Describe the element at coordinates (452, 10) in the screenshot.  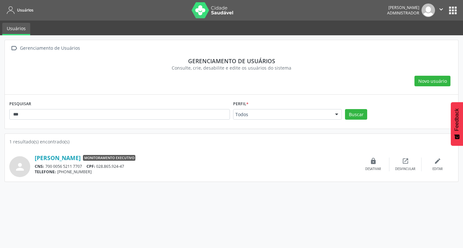
I see `button: apps` at that location.